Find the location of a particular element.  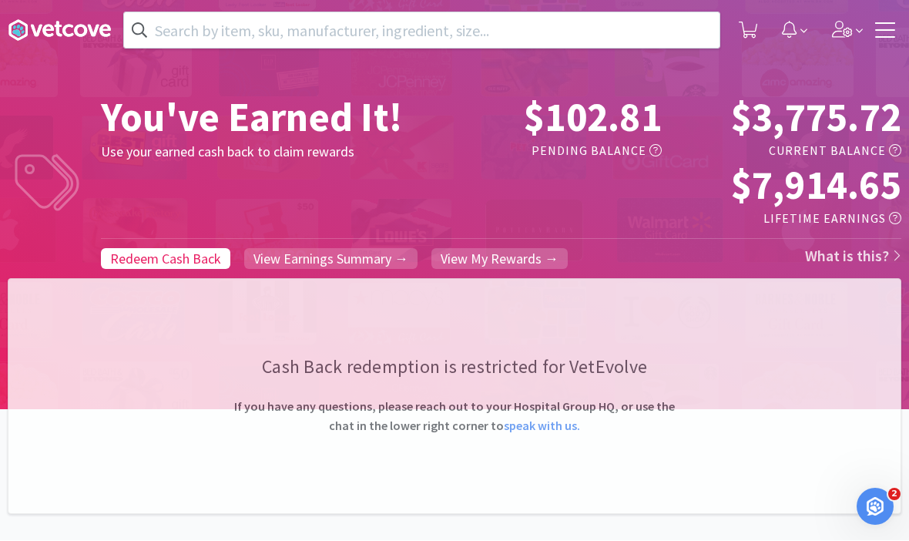

div: Operator says… is located at coordinates (154, 384).